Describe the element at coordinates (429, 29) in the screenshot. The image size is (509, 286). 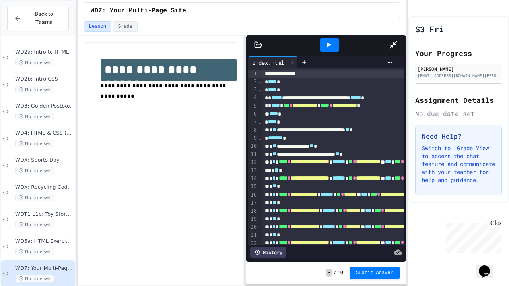
I see `h1: S3 Fri` at that location.